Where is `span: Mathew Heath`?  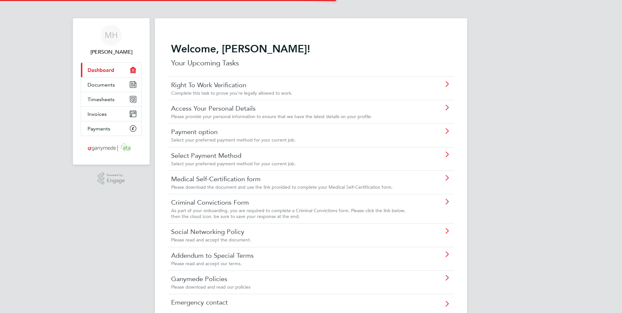
span: Mathew Heath is located at coordinates (111, 52).